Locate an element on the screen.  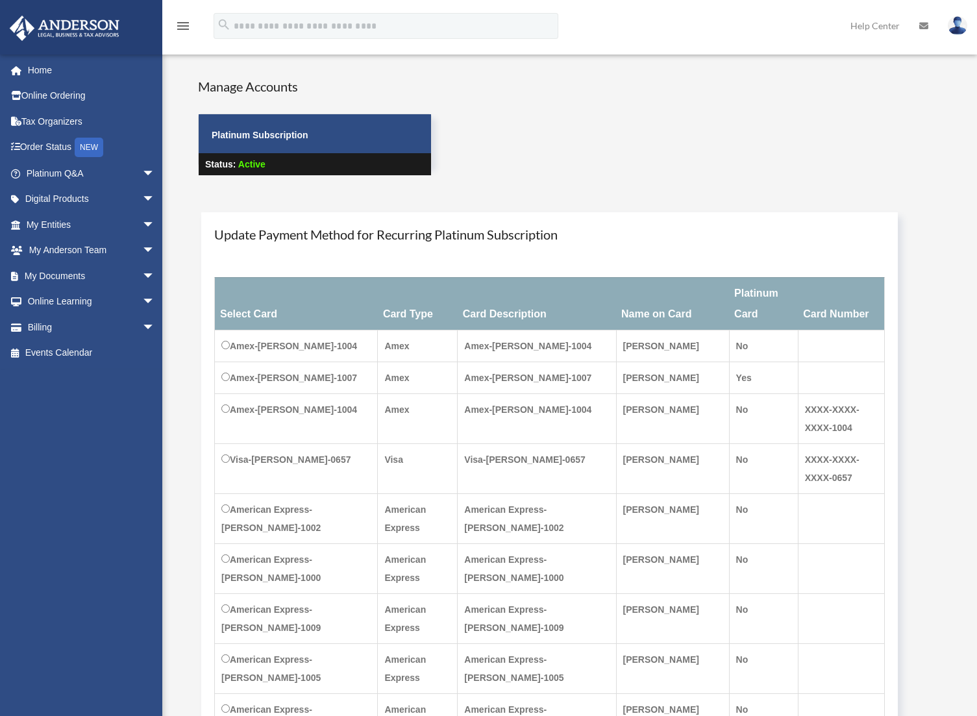
td: Visa is located at coordinates (418, 468).